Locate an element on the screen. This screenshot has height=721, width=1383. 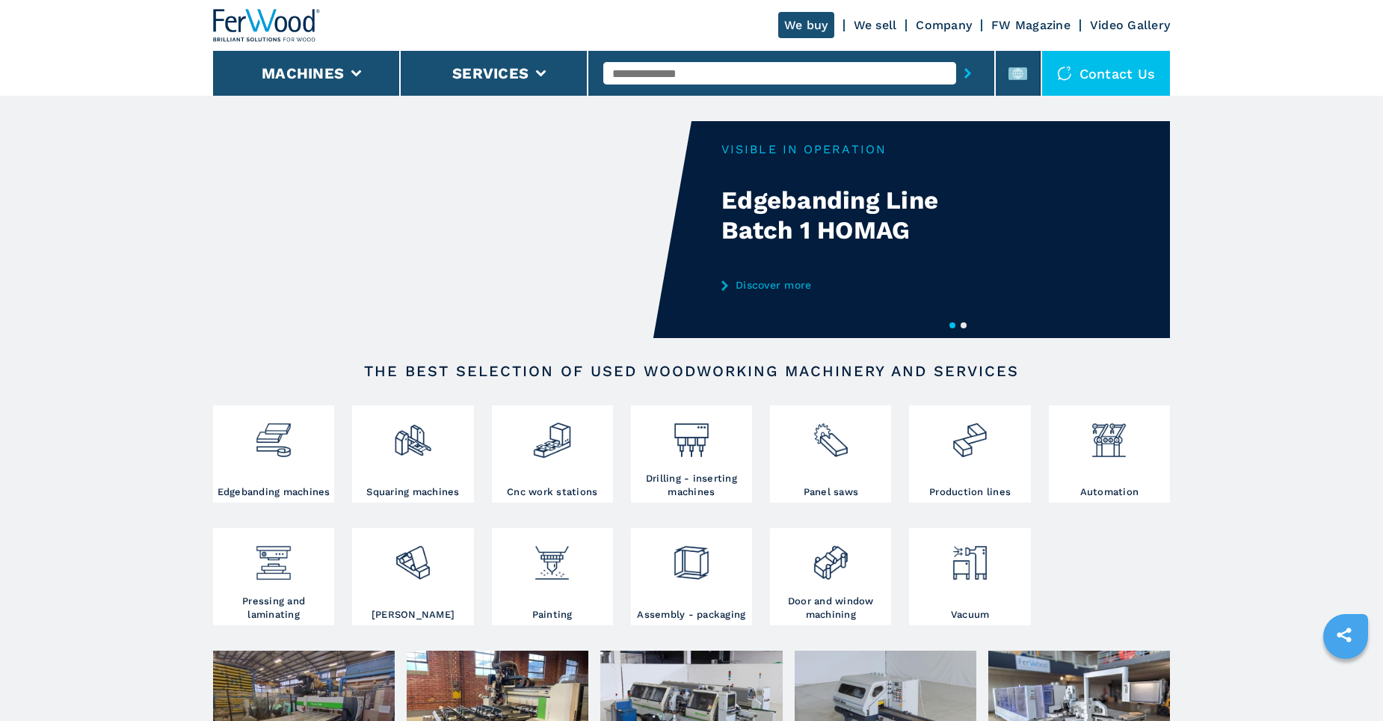
button: Machines is located at coordinates (303, 73).